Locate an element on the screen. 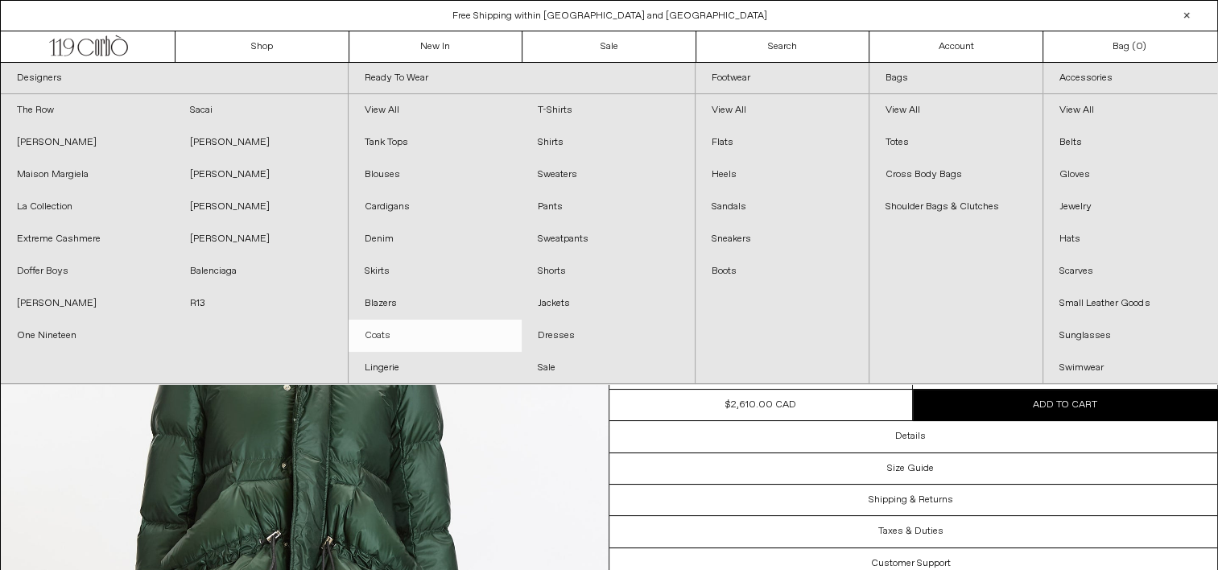 Image resolution: width=1218 pixels, height=570 pixels. a: Small Leather Goods is located at coordinates (1131, 304).